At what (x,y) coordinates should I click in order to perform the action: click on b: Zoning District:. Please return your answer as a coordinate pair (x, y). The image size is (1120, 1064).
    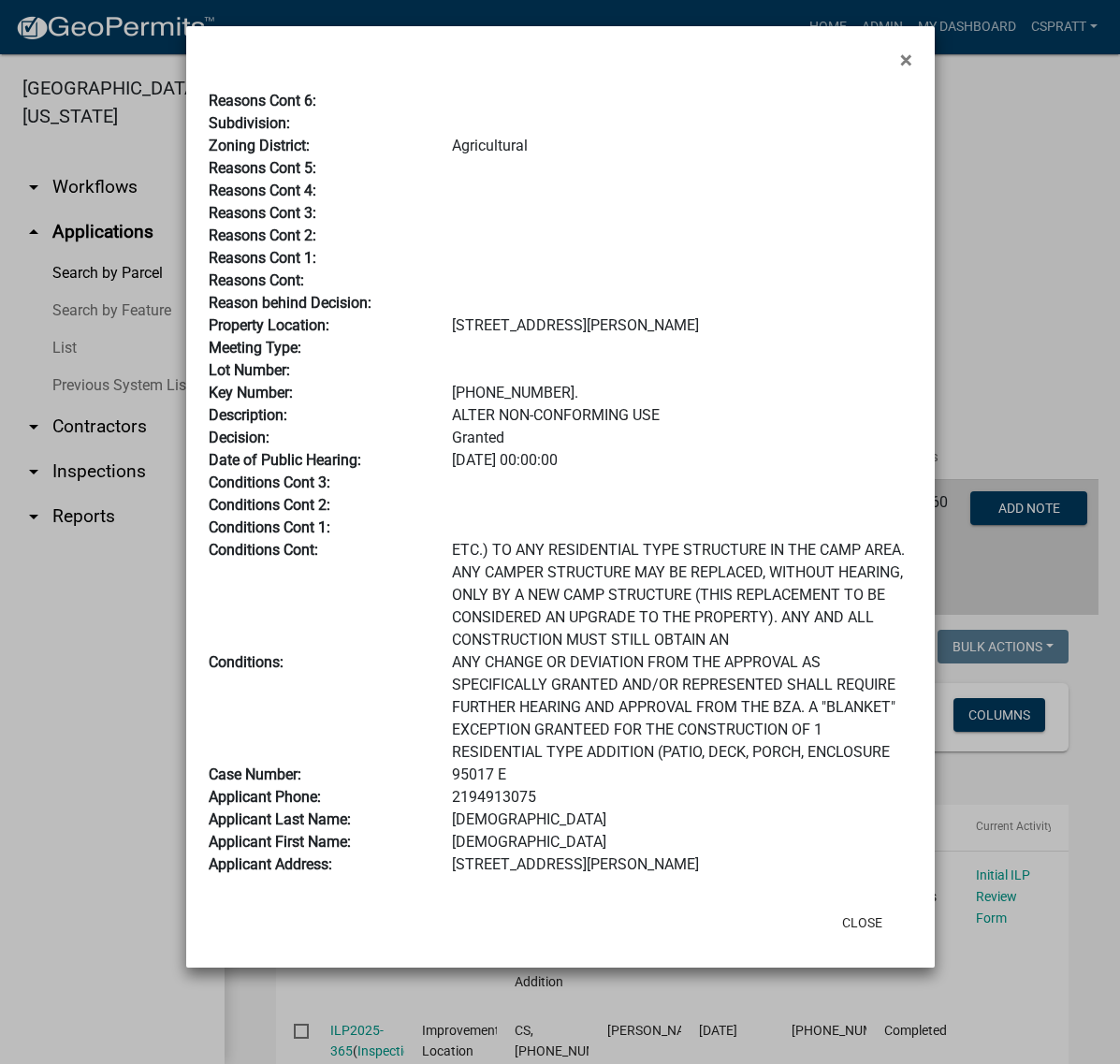
    Looking at the image, I should click on (259, 145).